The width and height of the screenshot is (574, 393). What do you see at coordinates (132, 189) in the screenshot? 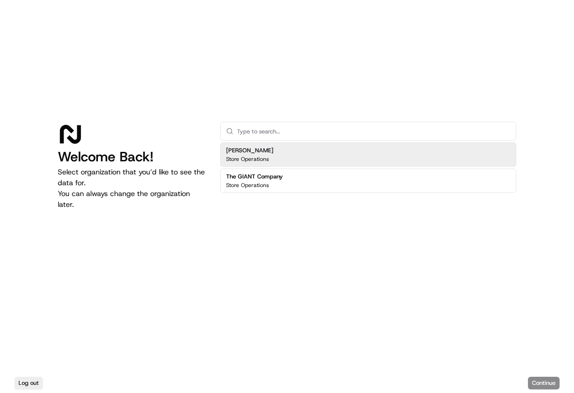
I see `p: Select organization that you’d like to see the data for. You can always change the organization l...` at bounding box center [132, 189].